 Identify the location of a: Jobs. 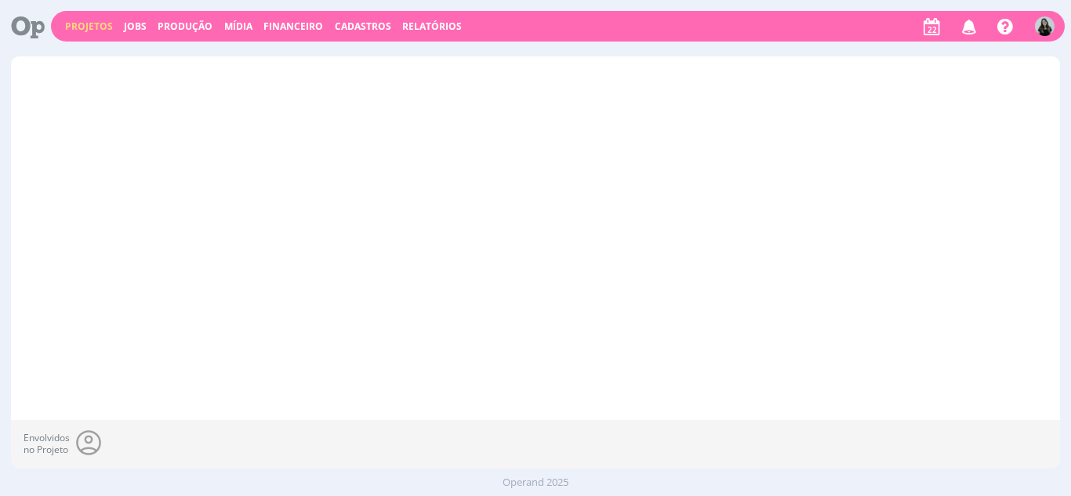
(135, 26).